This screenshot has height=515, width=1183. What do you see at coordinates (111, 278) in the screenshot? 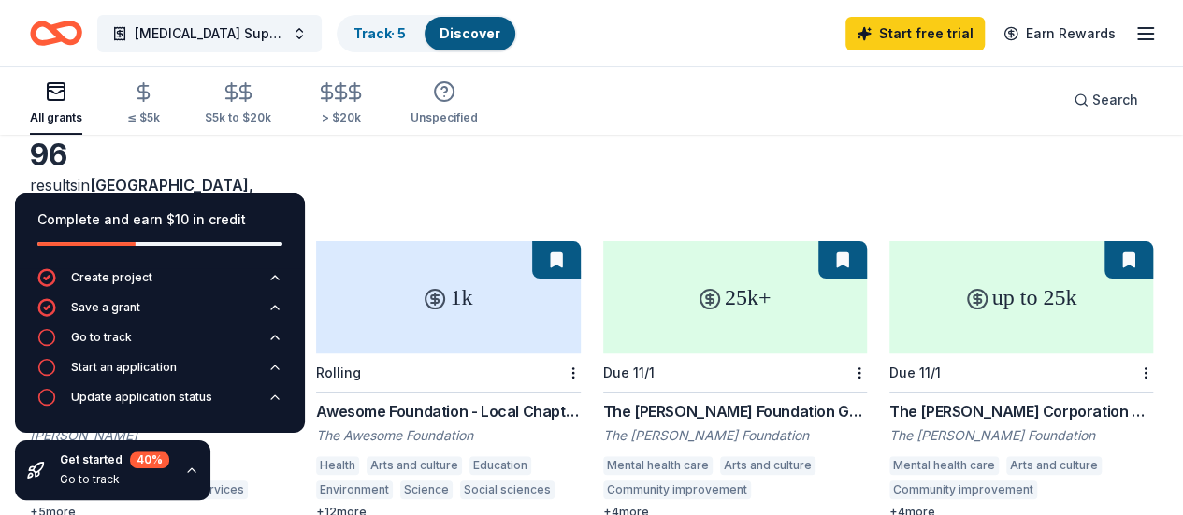
I see `div: Create project` at bounding box center [111, 278].